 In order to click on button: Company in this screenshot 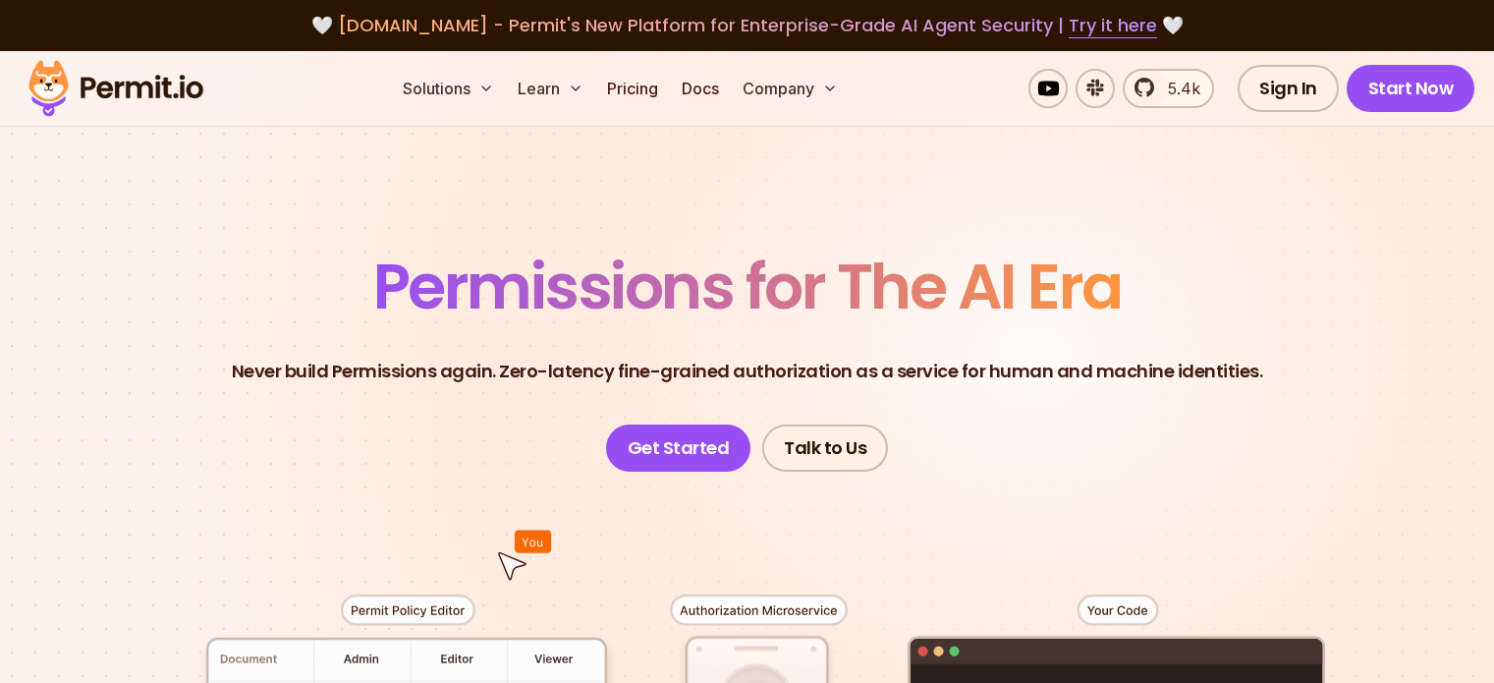, I will do `click(790, 88)`.